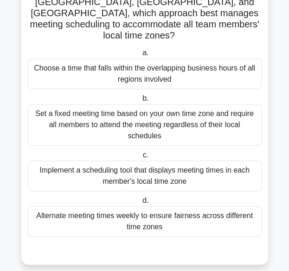  Describe the element at coordinates (145, 98) in the screenshot. I see `span: b.` at that location.